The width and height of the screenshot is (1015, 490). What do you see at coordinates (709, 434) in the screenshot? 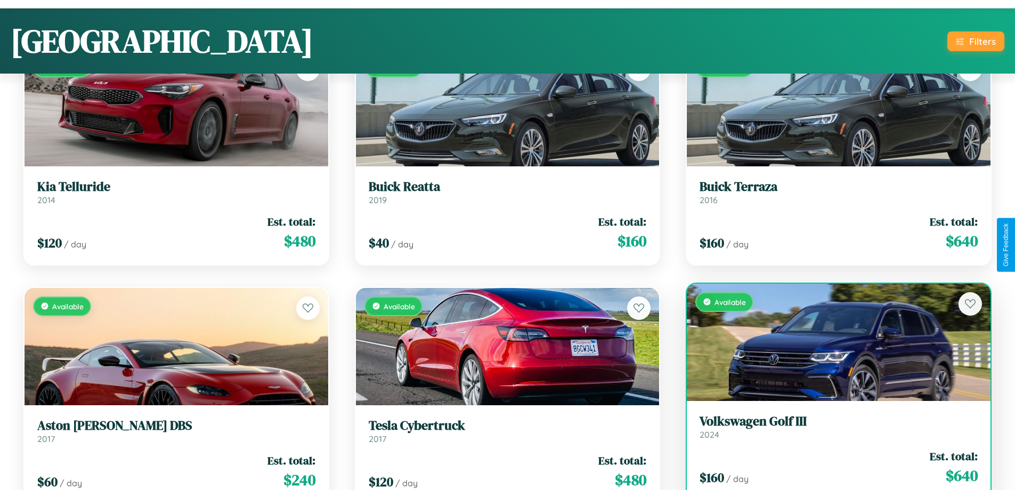
I see `span: 2024` at bounding box center [709, 434].